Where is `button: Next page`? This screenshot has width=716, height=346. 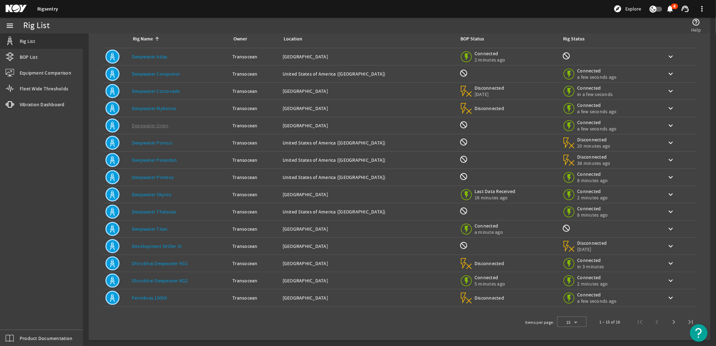
button: Next page is located at coordinates (674, 322).